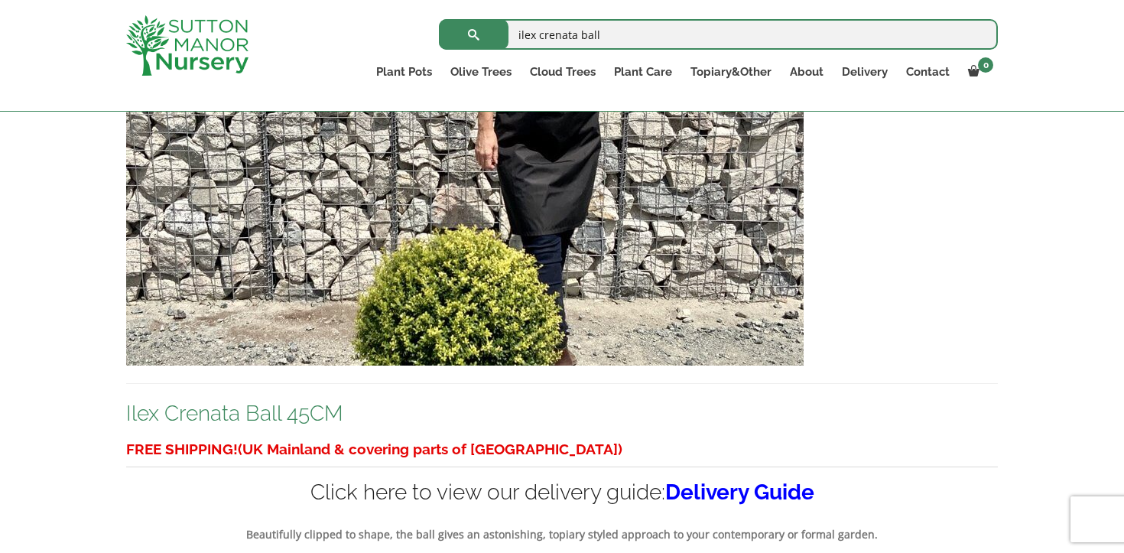 This screenshot has width=1124, height=553. Describe the element at coordinates (718, 34) in the screenshot. I see `input: Search...` at that location.